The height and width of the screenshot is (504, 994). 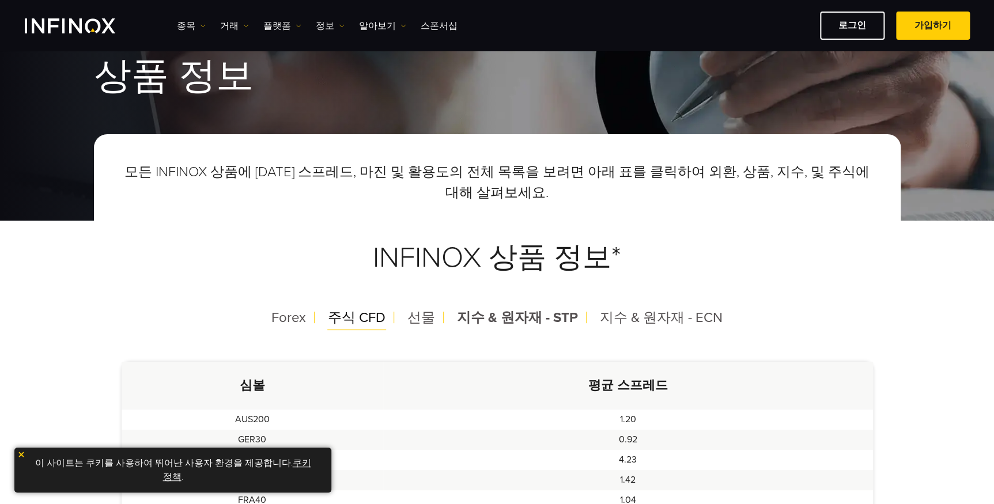 What do you see at coordinates (252, 440) in the screenshot?
I see `td: GER30` at bounding box center [252, 440].